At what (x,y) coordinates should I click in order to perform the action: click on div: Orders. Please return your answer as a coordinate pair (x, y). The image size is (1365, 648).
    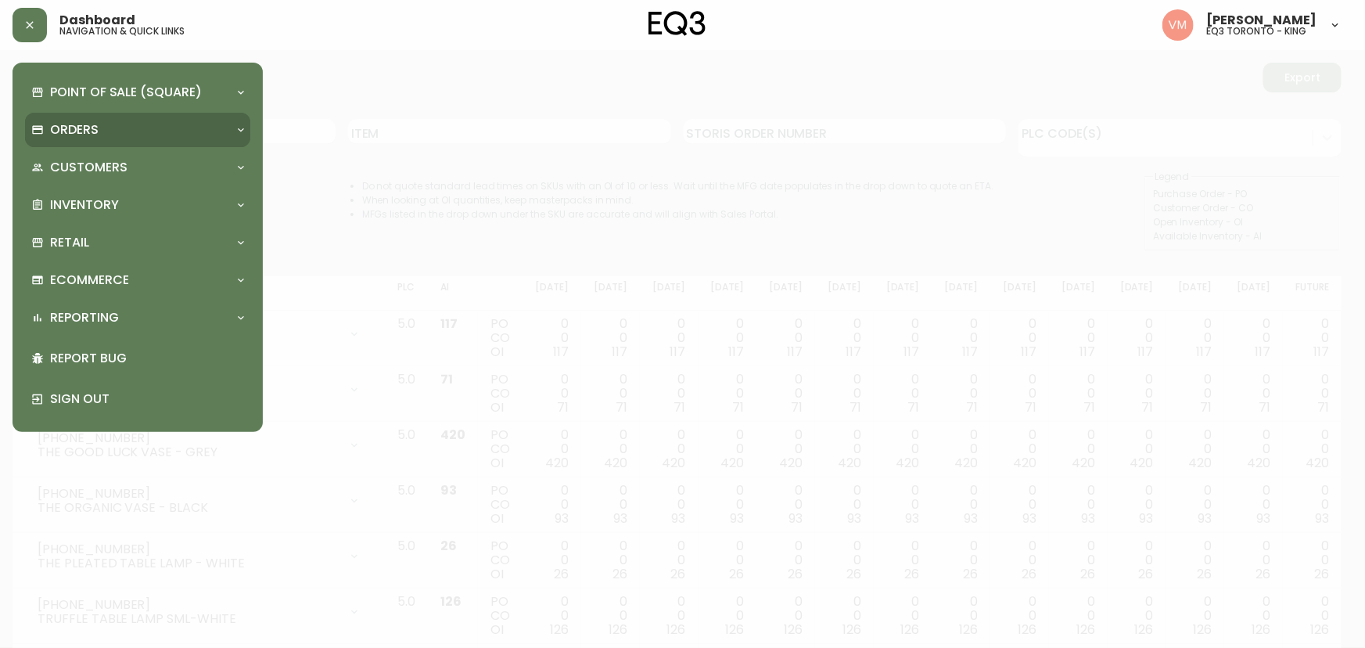
    Looking at the image, I should click on (138, 130).